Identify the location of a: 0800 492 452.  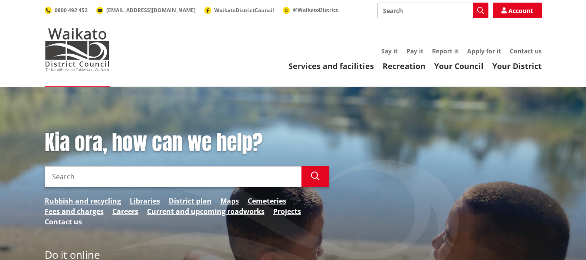
(66, 10).